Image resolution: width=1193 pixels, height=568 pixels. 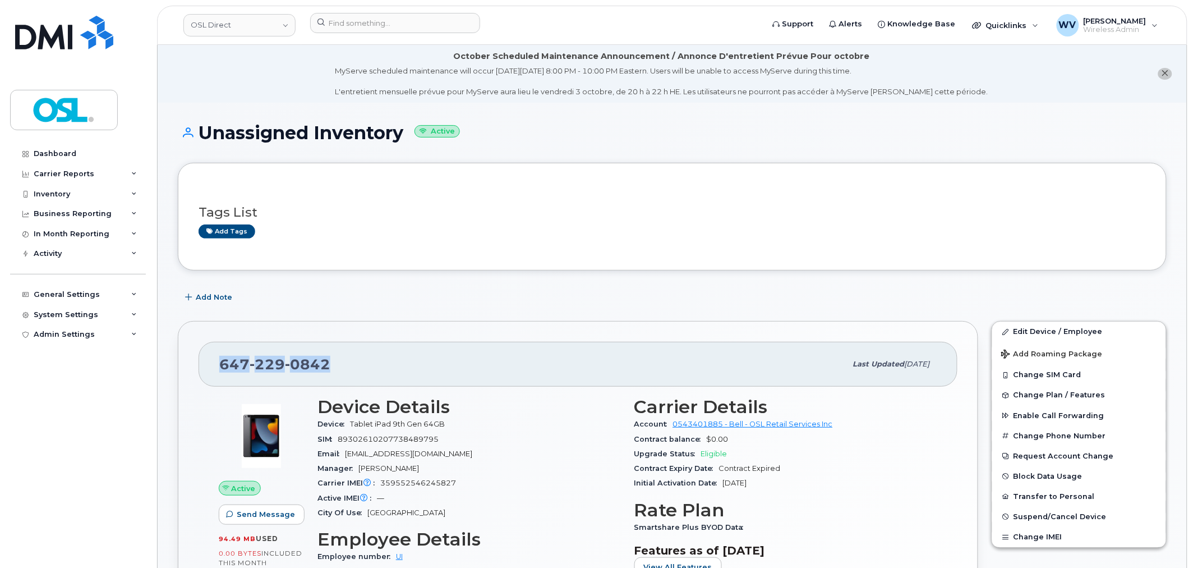 What do you see at coordinates (349, 482) in the screenshot?
I see `span: Carrier IMEI` at bounding box center [349, 482].